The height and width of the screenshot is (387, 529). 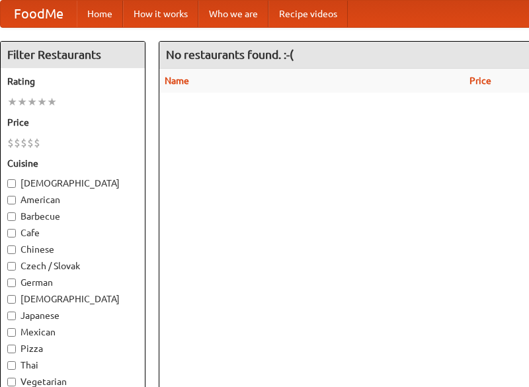 I want to click on label: Japanese, so click(x=73, y=316).